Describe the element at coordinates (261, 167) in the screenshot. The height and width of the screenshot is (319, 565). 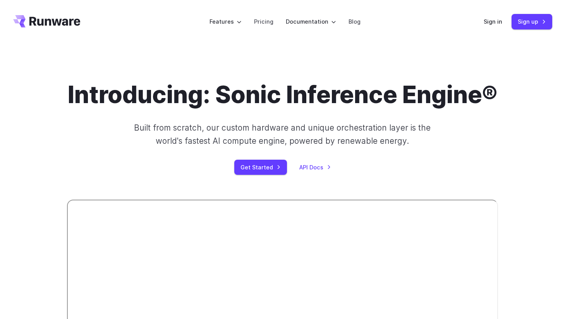
I see `a: Get Started` at that location.